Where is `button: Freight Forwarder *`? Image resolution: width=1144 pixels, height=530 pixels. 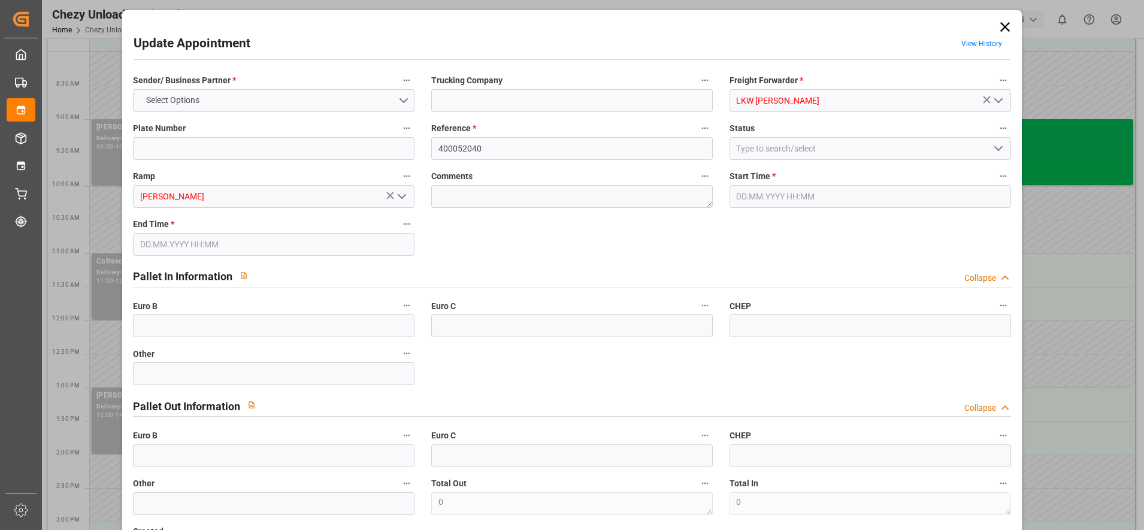
button: Freight Forwarder * is located at coordinates (1003, 80).